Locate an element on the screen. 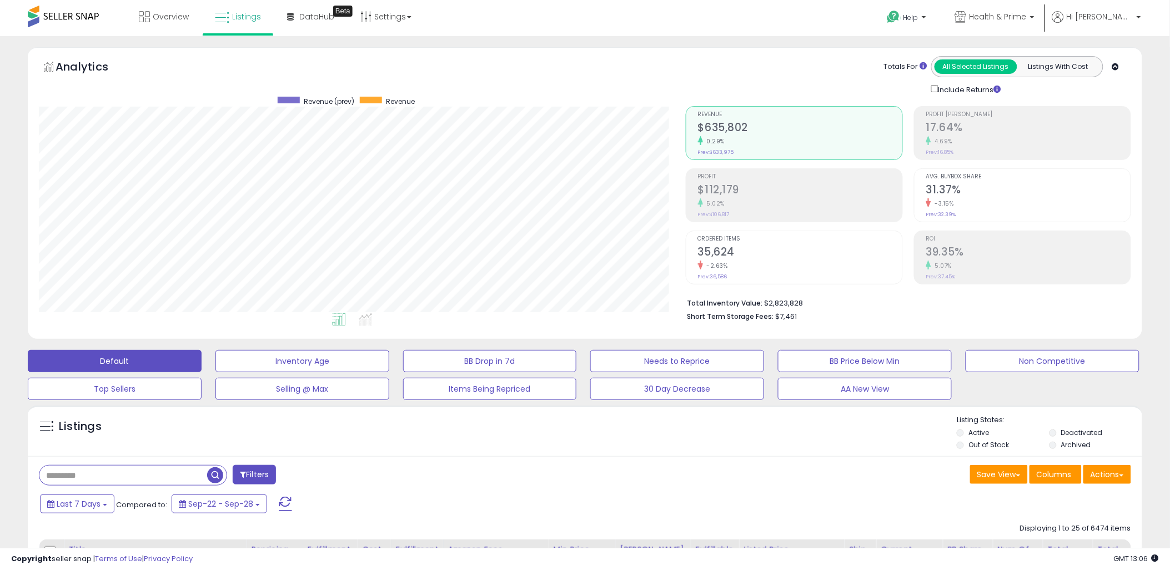 This screenshot has height=570, width=1170. div: Amazon Fees is located at coordinates (496, 549).